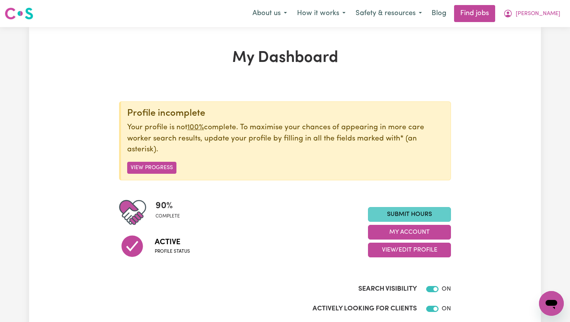 This screenshot has height=322, width=570. What do you see at coordinates (269, 14) in the screenshot?
I see `button: About us` at bounding box center [269, 14].